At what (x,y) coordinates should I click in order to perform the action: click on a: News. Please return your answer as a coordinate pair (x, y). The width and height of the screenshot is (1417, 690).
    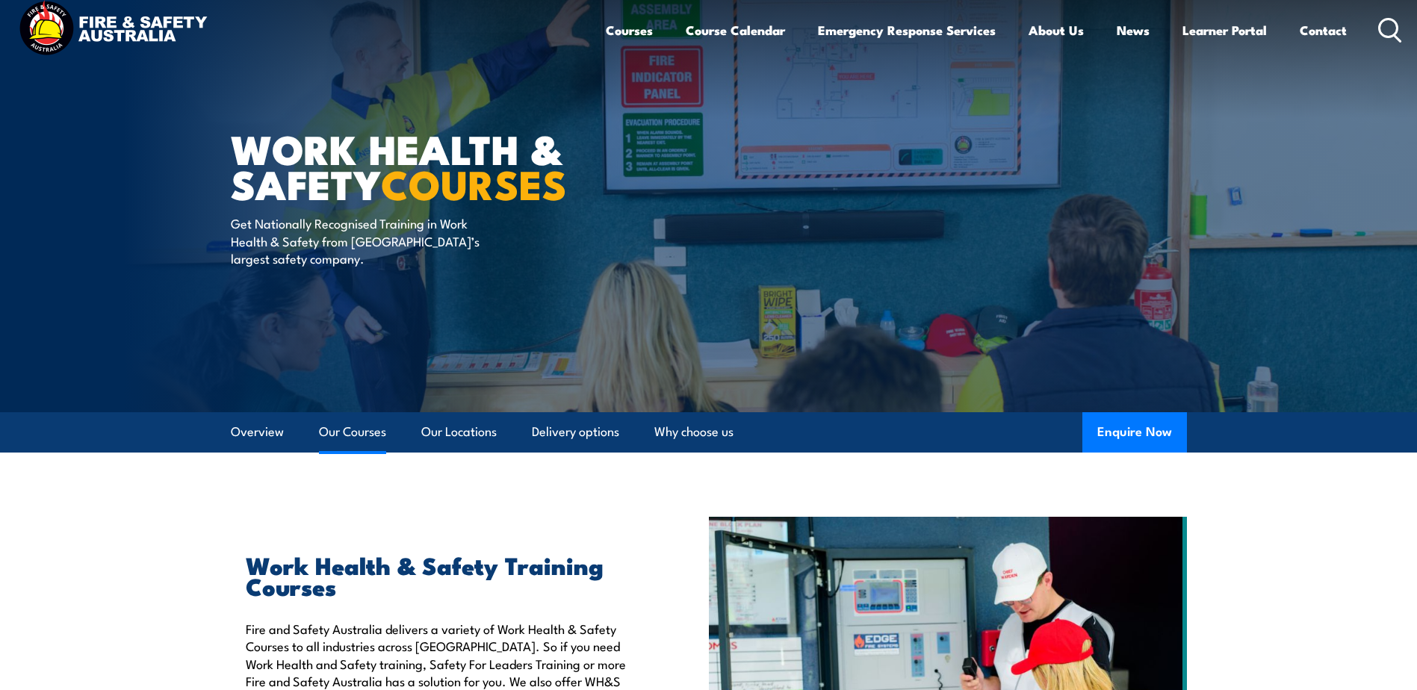
    Looking at the image, I should click on (1133, 30).